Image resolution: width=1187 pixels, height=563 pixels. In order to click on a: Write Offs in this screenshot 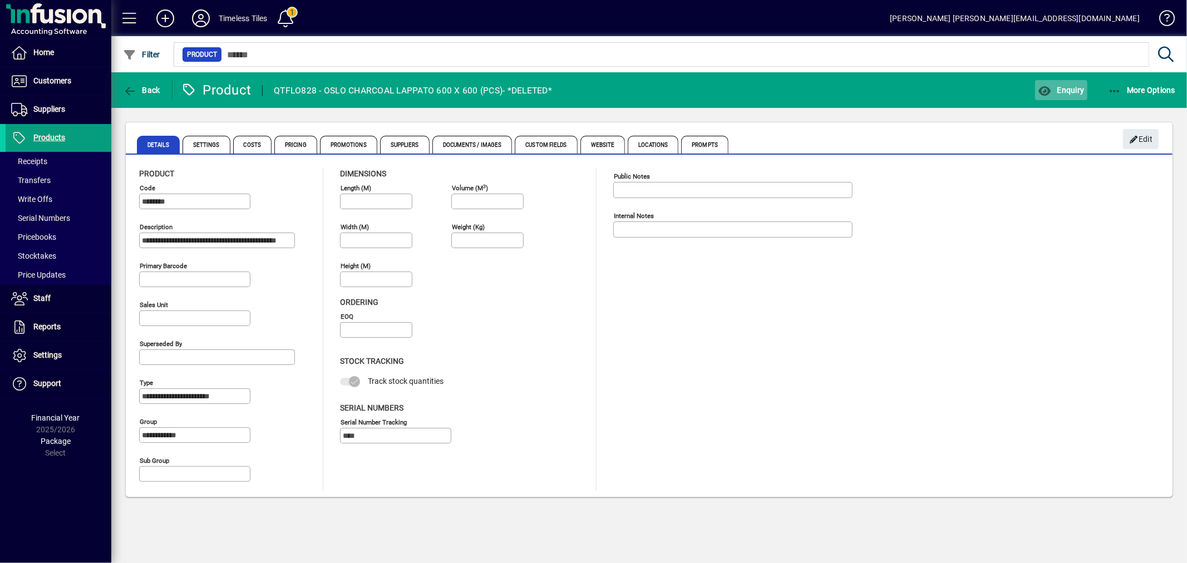, I will do `click(58, 199)`.